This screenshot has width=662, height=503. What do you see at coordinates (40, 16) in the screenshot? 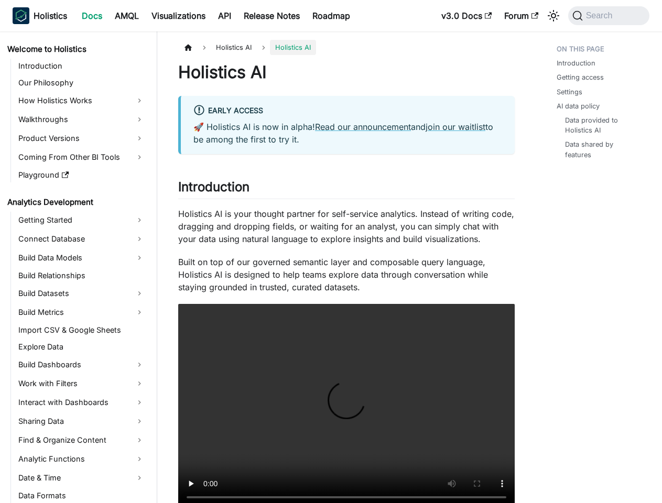
I see `a: HolisticsHolisticsHolistics` at bounding box center [40, 16].